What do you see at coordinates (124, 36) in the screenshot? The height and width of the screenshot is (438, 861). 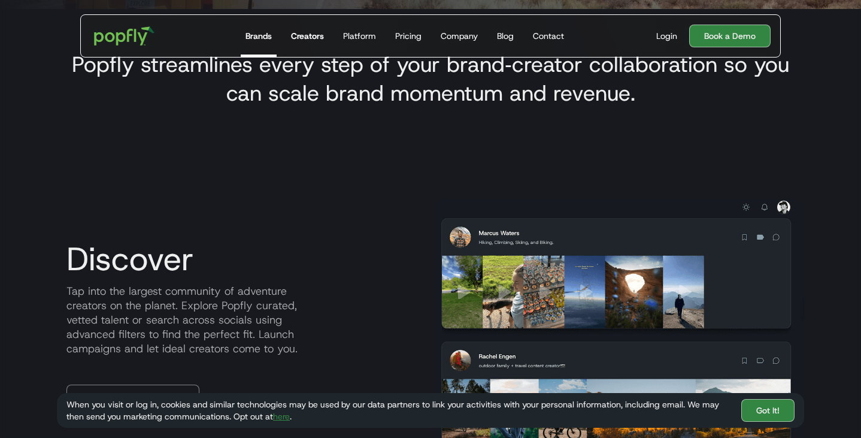 I see `a: home` at bounding box center [124, 36].